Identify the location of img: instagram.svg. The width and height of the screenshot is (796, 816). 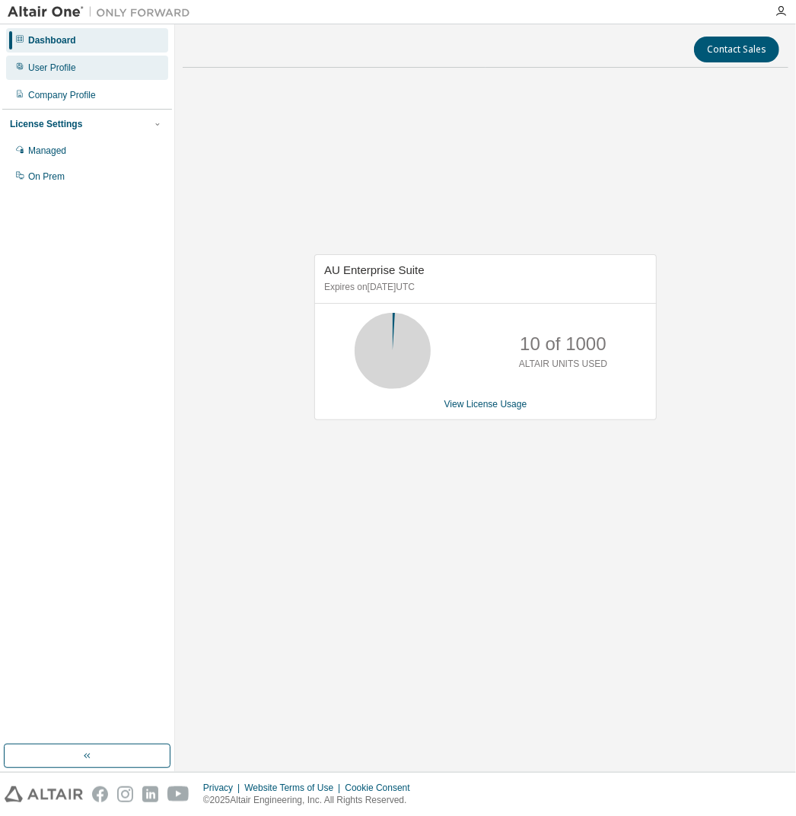
(125, 794).